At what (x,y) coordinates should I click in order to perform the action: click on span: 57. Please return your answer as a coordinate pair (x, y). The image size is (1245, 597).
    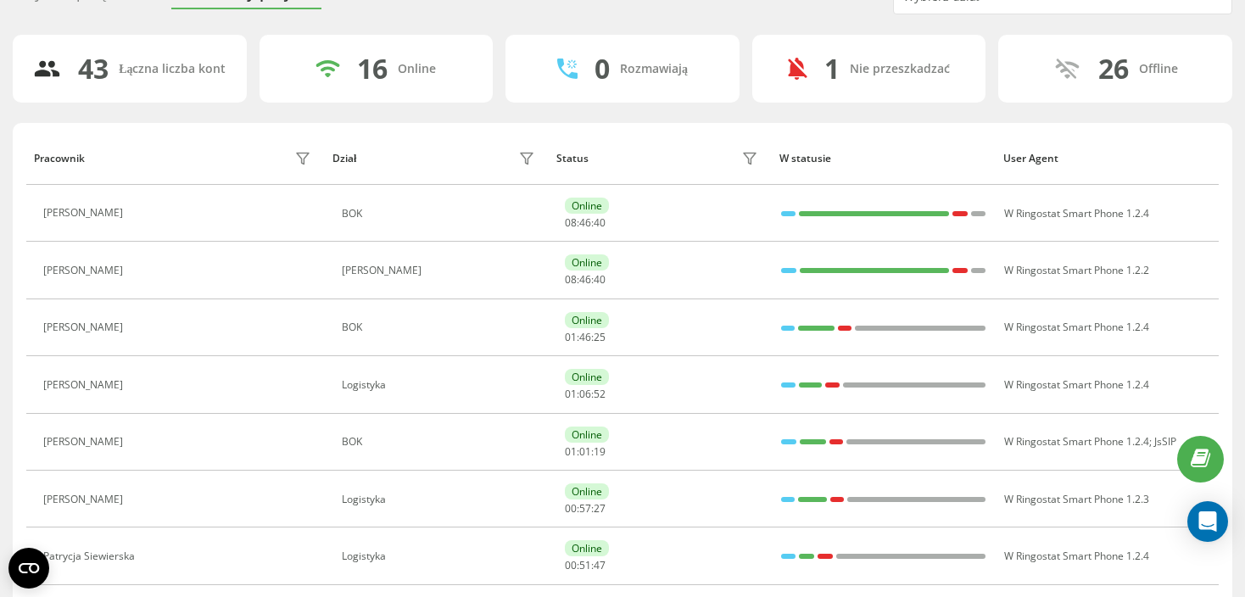
    Looking at the image, I should click on (585, 508).